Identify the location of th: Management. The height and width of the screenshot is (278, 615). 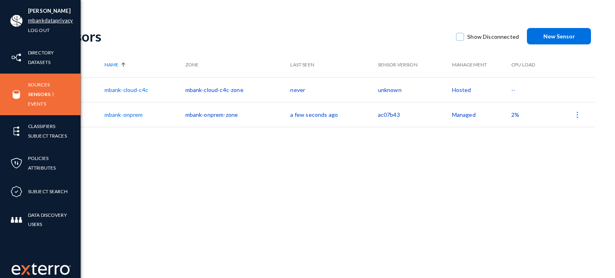
(482, 65).